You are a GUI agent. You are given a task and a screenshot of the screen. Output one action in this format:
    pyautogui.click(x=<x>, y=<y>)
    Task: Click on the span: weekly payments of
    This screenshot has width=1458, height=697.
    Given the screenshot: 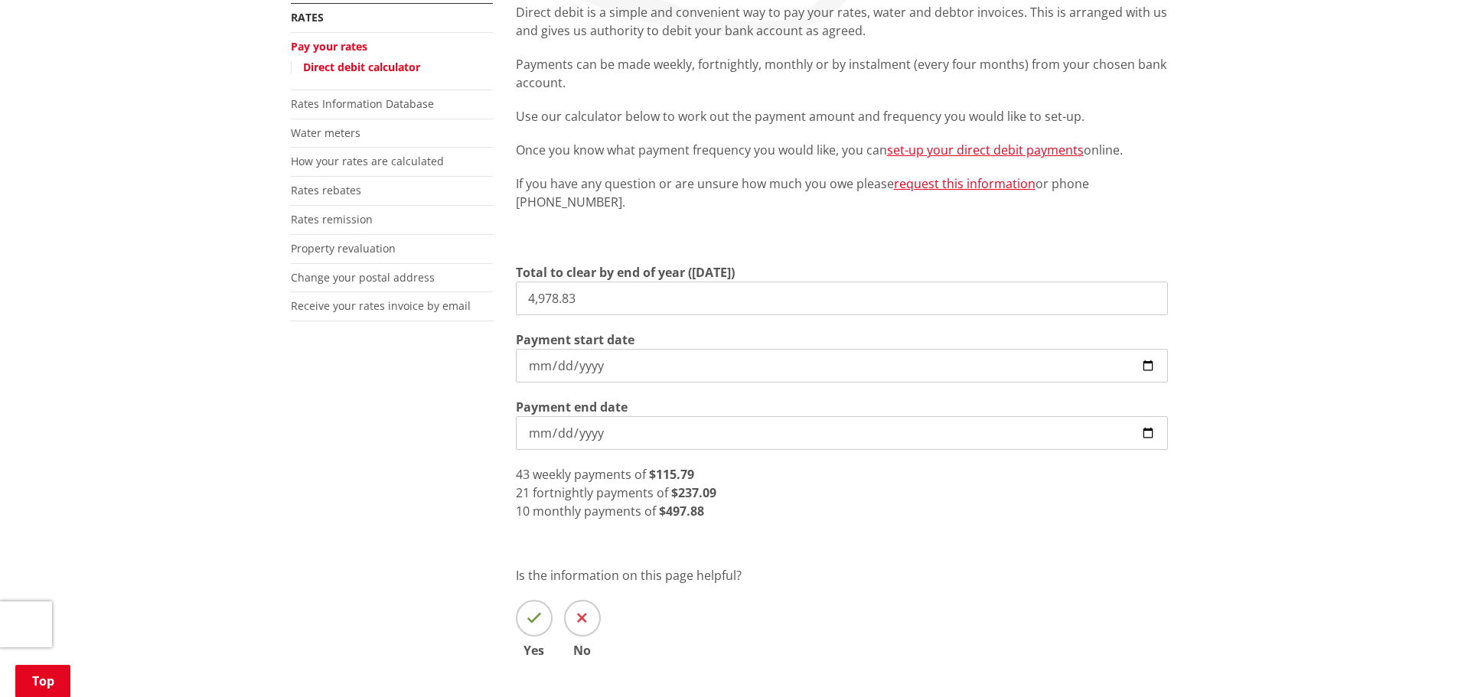 What is the action you would take?
    pyautogui.click(x=589, y=474)
    